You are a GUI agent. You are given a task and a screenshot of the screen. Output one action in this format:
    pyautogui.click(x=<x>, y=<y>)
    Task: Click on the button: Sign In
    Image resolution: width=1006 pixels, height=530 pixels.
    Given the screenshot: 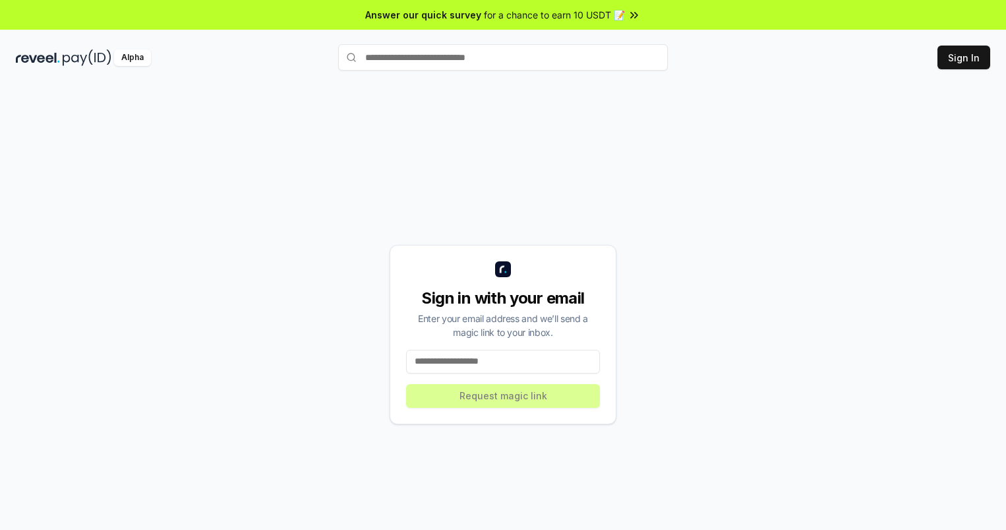 What is the action you would take?
    pyautogui.click(x=964, y=57)
    